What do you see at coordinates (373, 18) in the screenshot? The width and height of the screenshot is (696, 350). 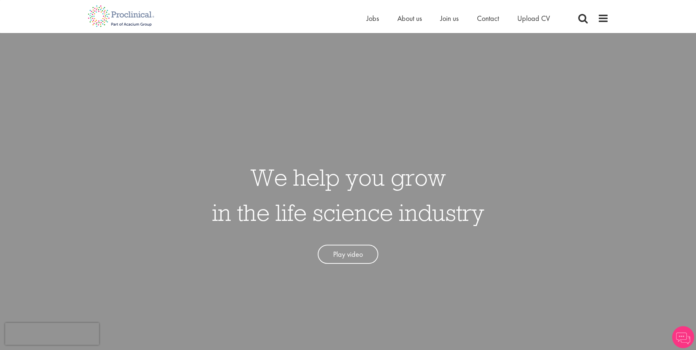 I see `a: Jobs` at bounding box center [373, 18].